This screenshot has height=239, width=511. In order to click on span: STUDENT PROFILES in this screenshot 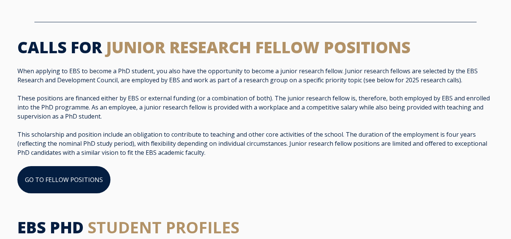, I will do `click(163, 227)`.